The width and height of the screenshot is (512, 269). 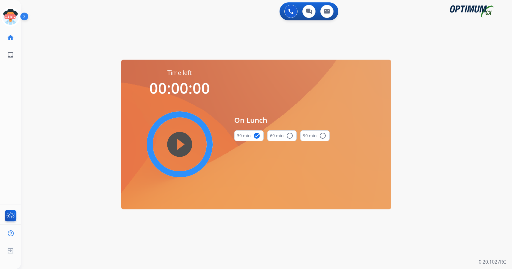 I want to click on span: Time left, so click(x=179, y=73).